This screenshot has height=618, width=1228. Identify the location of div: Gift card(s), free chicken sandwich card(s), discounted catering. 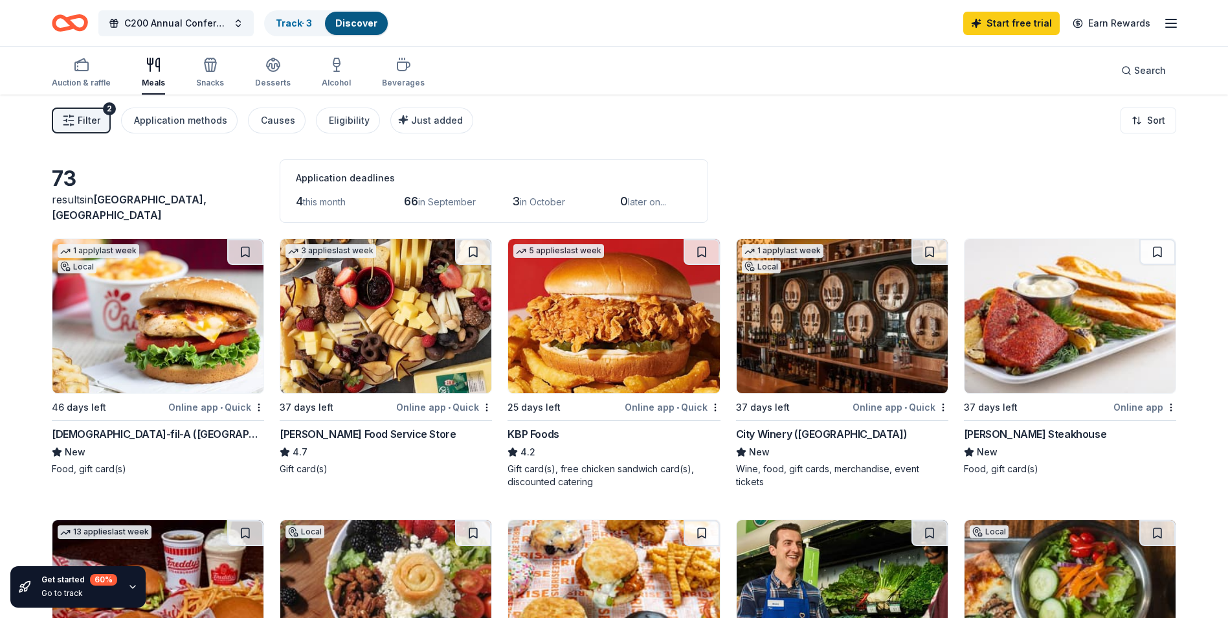
(614, 475).